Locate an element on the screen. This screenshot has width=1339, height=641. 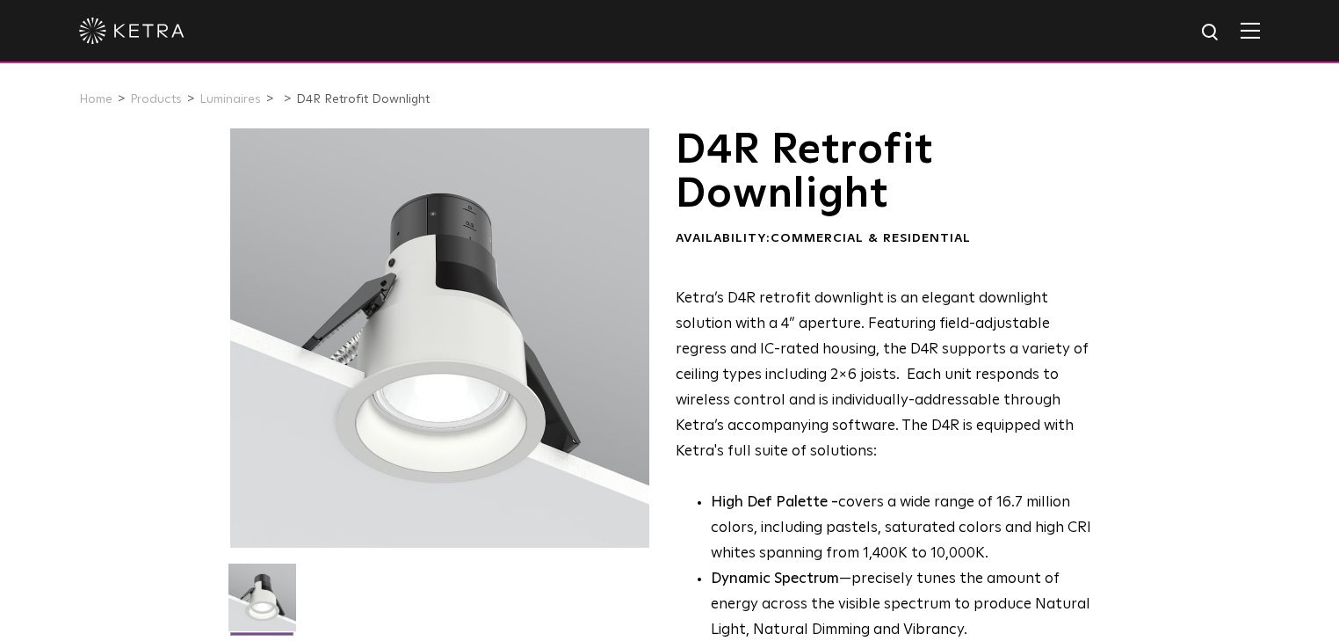
strong: High Def Palette - is located at coordinates (774, 502).